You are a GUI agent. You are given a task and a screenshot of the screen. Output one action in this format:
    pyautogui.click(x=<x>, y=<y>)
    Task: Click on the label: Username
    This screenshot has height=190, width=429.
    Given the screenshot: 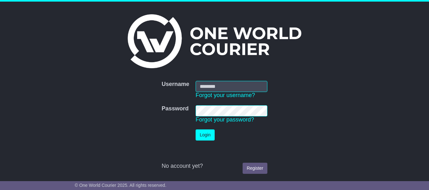 What is the action you would take?
    pyautogui.click(x=175, y=84)
    